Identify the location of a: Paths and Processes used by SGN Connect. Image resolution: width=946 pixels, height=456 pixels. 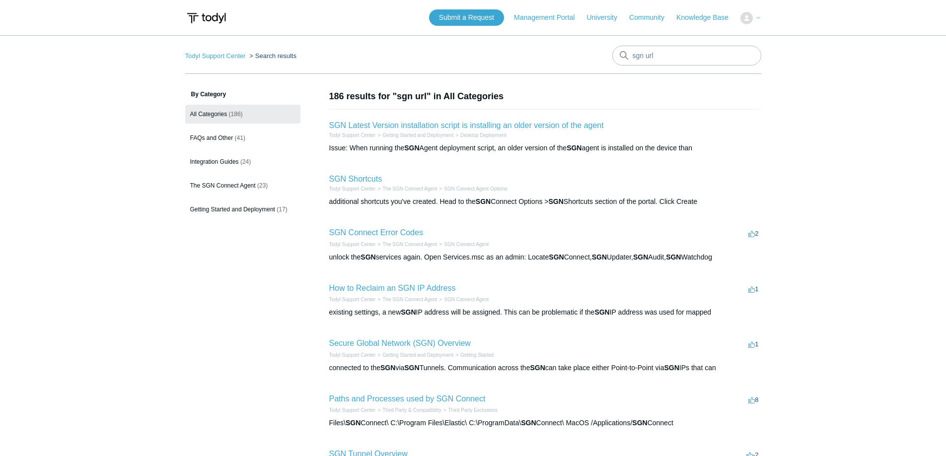
(407, 399).